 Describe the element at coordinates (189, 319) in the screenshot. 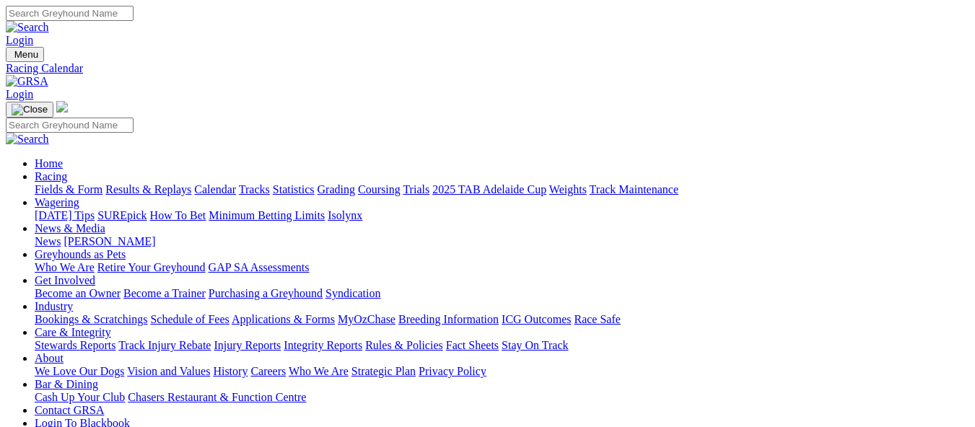

I see `a: Schedule of Fees` at that location.